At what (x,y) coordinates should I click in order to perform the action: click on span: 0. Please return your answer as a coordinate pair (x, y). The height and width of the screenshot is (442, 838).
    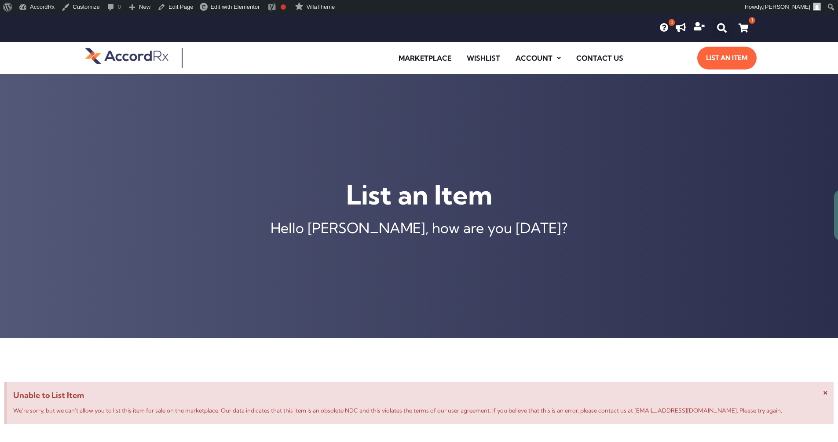
    Looking at the image, I should click on (671, 22).